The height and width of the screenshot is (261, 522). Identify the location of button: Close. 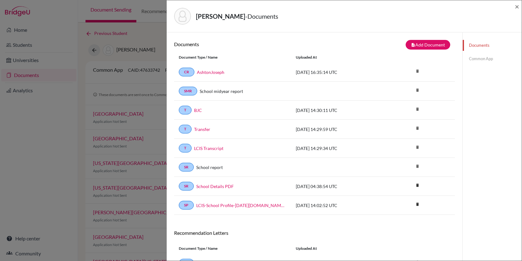
(517, 7).